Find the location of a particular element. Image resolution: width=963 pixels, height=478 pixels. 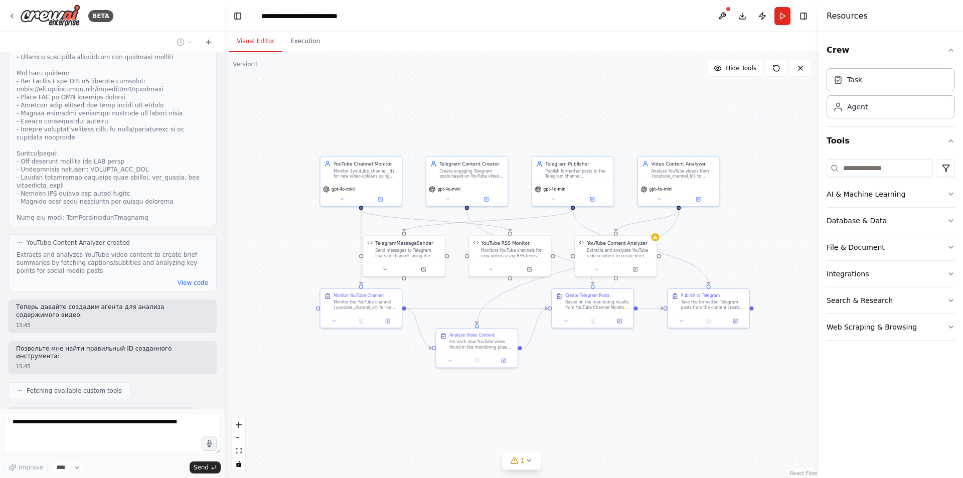

div: Telegram PublisherPublish formatted posts to the Telegram channel {telegram_chat_id} using the pr... is located at coordinates (573, 181).